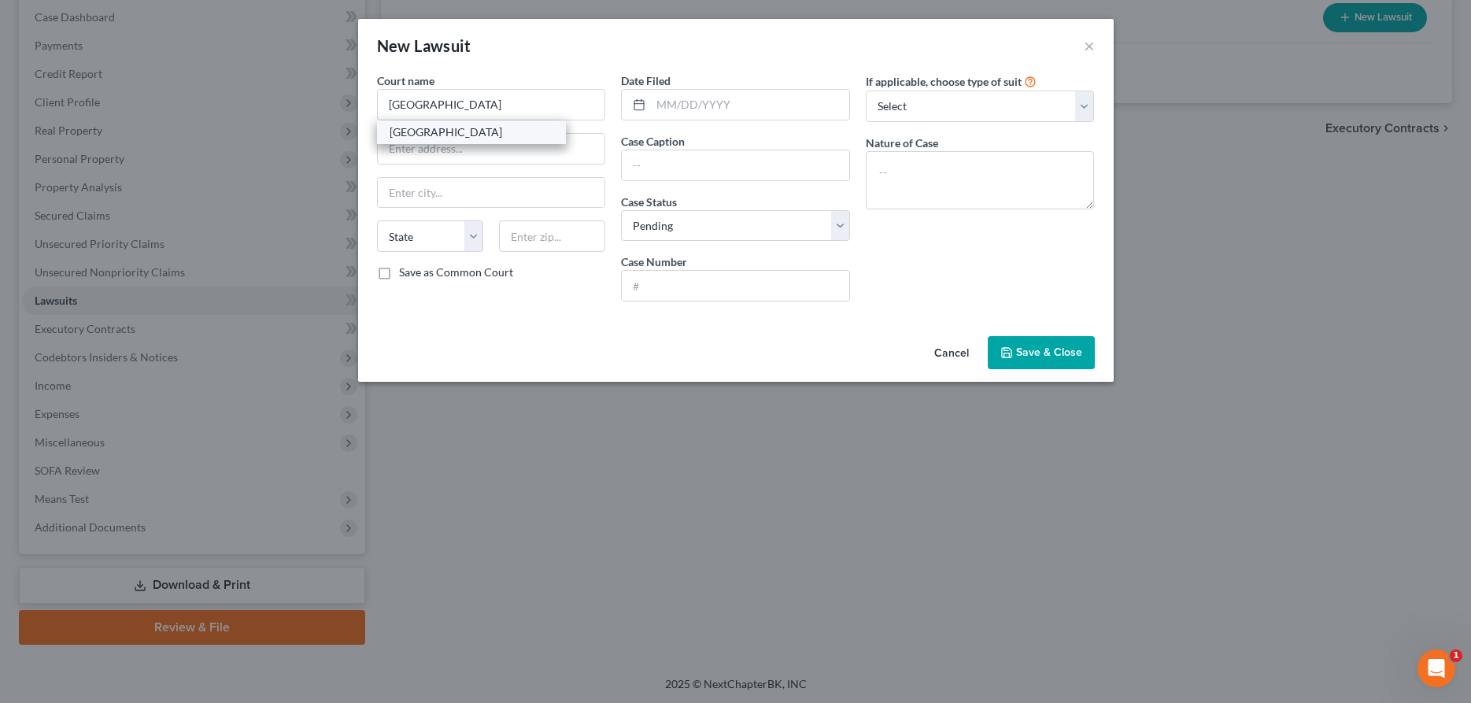  I want to click on span: Court name, so click(405, 80).